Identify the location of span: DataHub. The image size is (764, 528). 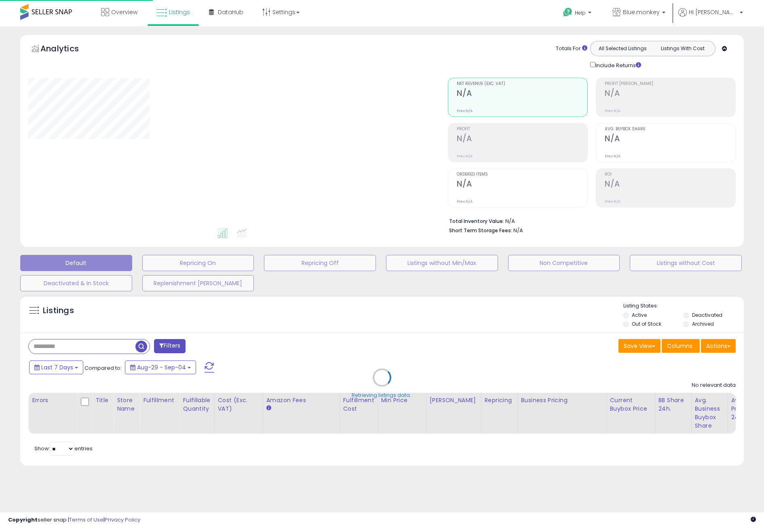
(231, 12).